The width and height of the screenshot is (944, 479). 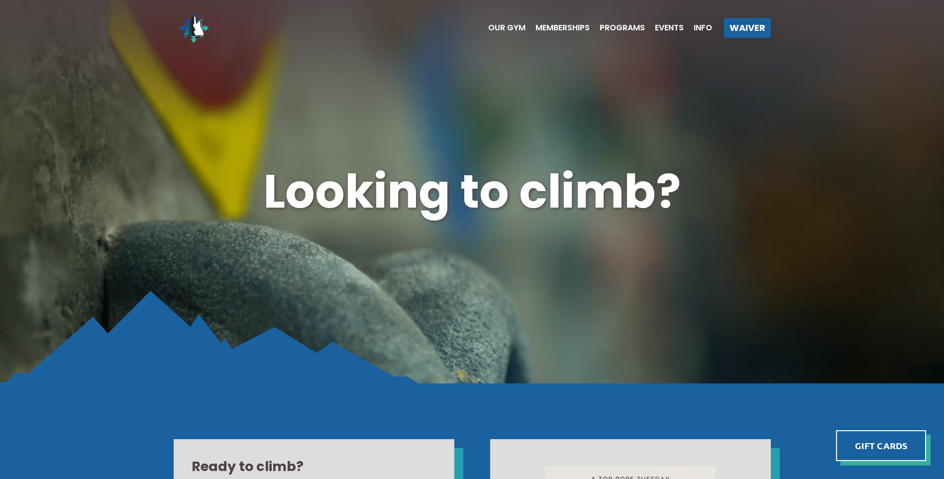 I want to click on span: Events, so click(x=670, y=28).